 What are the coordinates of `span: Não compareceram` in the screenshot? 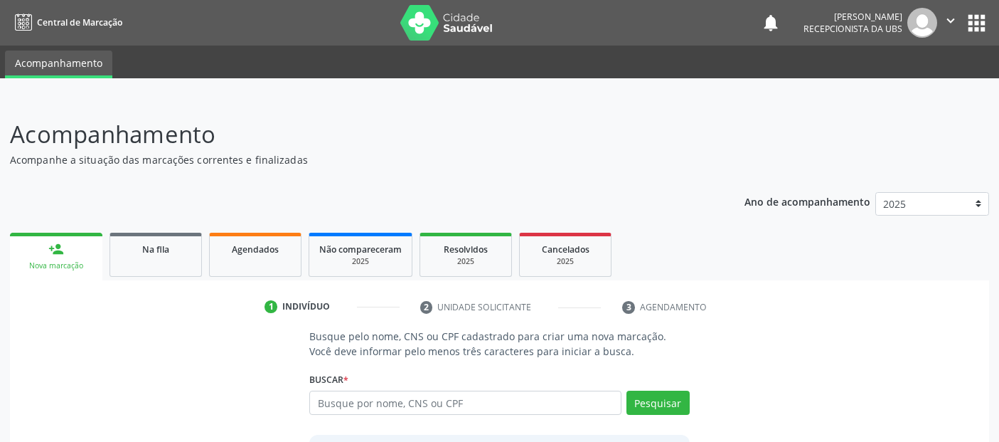 It's located at (361, 249).